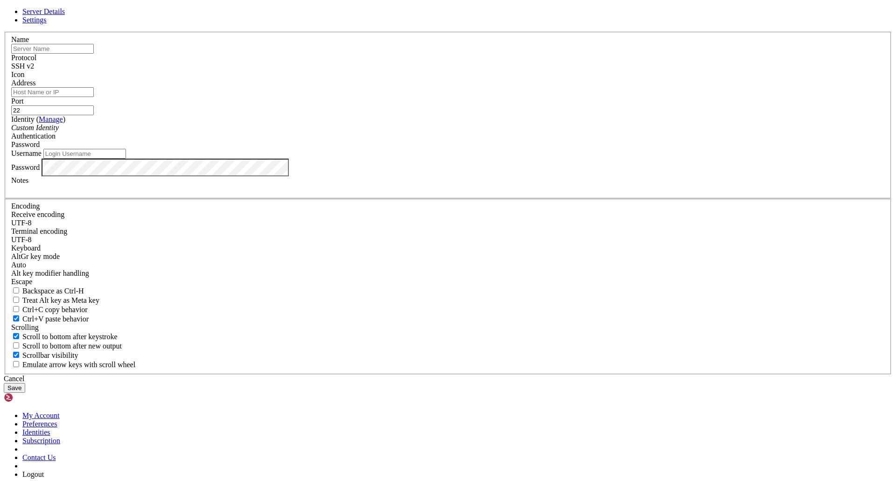 This screenshot has height=481, width=896. What do you see at coordinates (45, 355) in the screenshot?
I see `label: The vertical scrollbar mode.` at bounding box center [45, 355].